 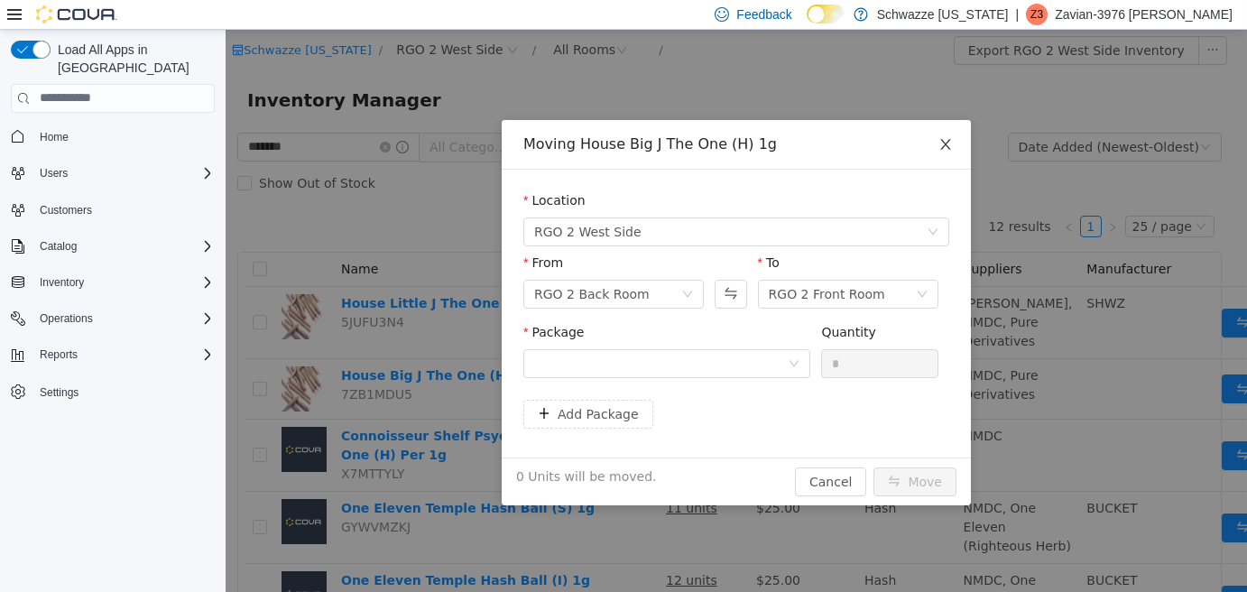 I want to click on label: To, so click(x=543, y=233).